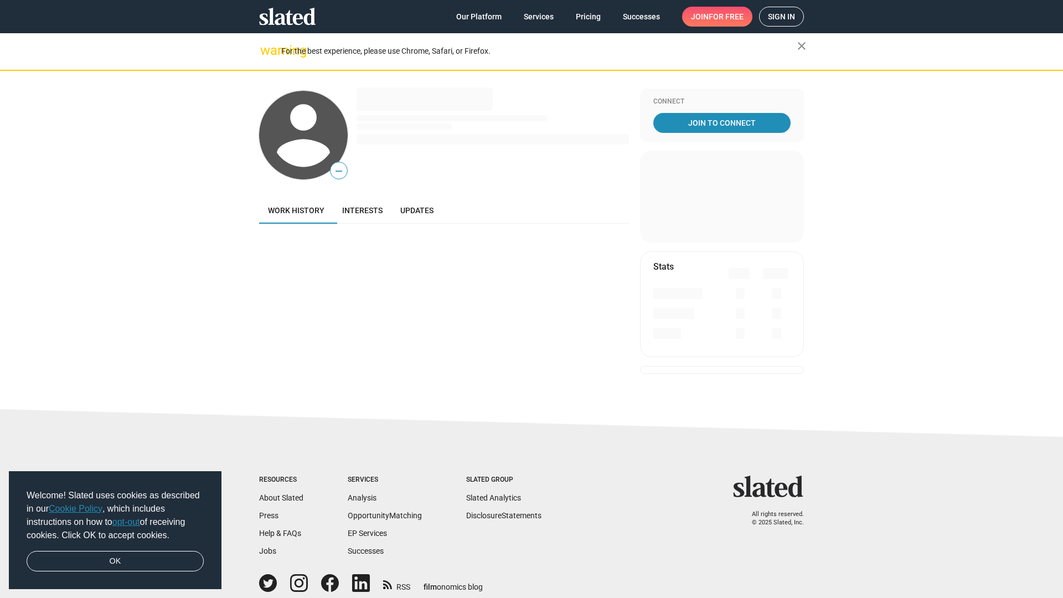 The height and width of the screenshot is (598, 1063). Describe the element at coordinates (539, 51) in the screenshot. I see `div: For the best experience, please use Chrome, Safari, or Firefox.` at that location.